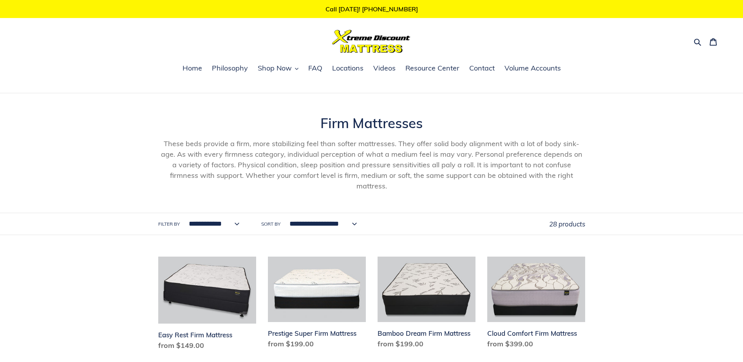 The image size is (743, 362). What do you see at coordinates (315, 68) in the screenshot?
I see `span: FAQ` at bounding box center [315, 68].